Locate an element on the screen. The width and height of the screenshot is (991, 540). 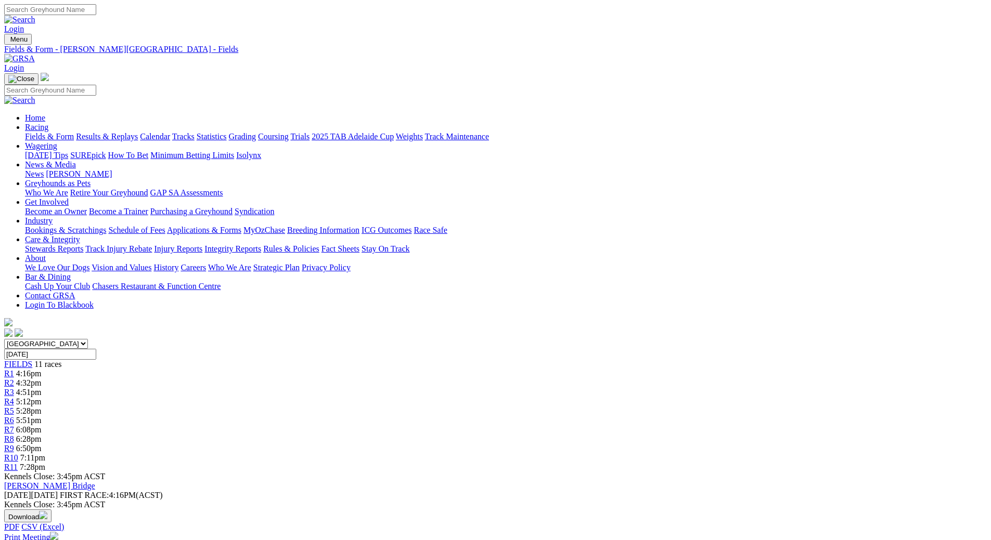
a: Fields & Form is located at coordinates (49, 136).